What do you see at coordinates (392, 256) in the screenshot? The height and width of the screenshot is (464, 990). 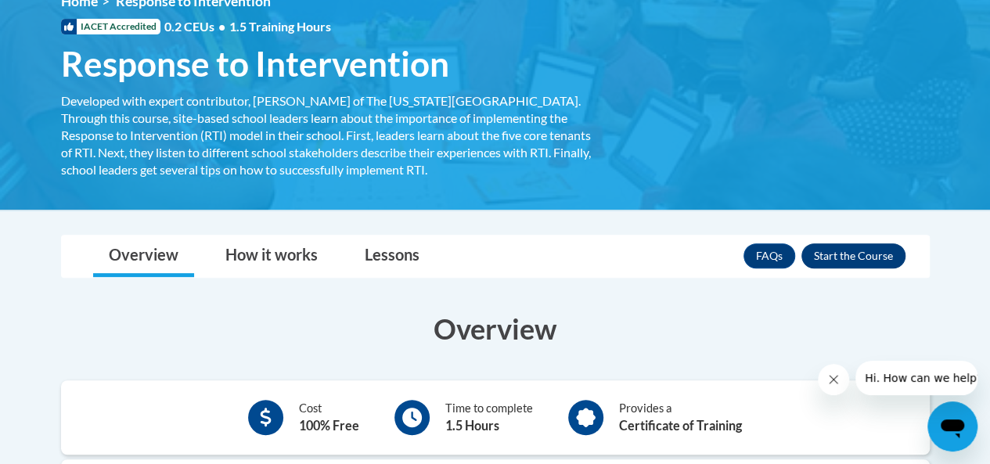 I see `a: Lessons` at bounding box center [392, 256].